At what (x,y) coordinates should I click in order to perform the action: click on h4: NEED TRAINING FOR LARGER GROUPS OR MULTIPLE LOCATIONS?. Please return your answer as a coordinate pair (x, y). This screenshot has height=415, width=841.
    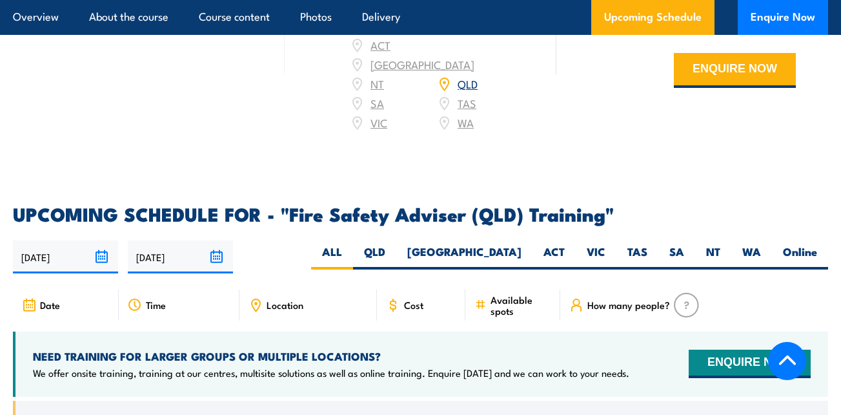
    Looking at the image, I should click on (331, 356).